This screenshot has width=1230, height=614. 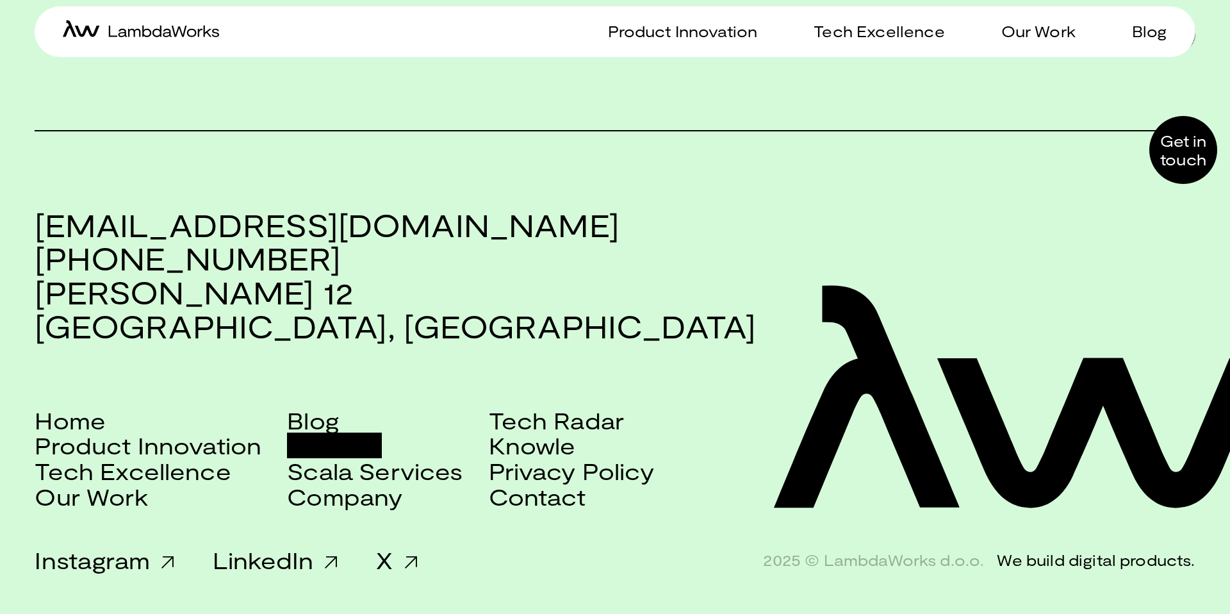 I want to click on a: Instagram, so click(x=104, y=559).